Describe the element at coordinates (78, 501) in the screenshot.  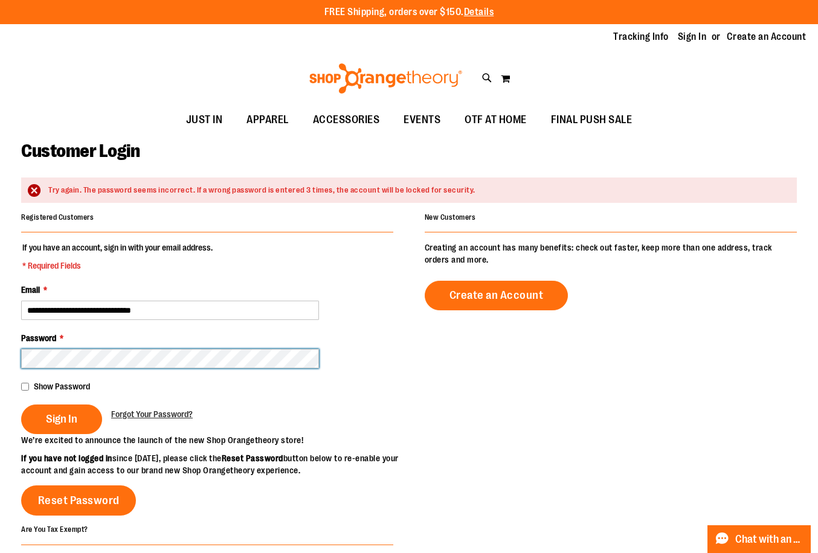
I see `span: Reset Password` at that location.